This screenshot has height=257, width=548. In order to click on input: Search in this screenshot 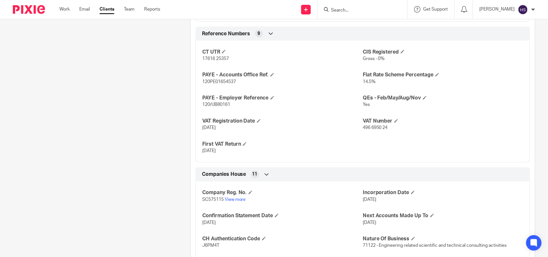, I will do `click(359, 11)`.